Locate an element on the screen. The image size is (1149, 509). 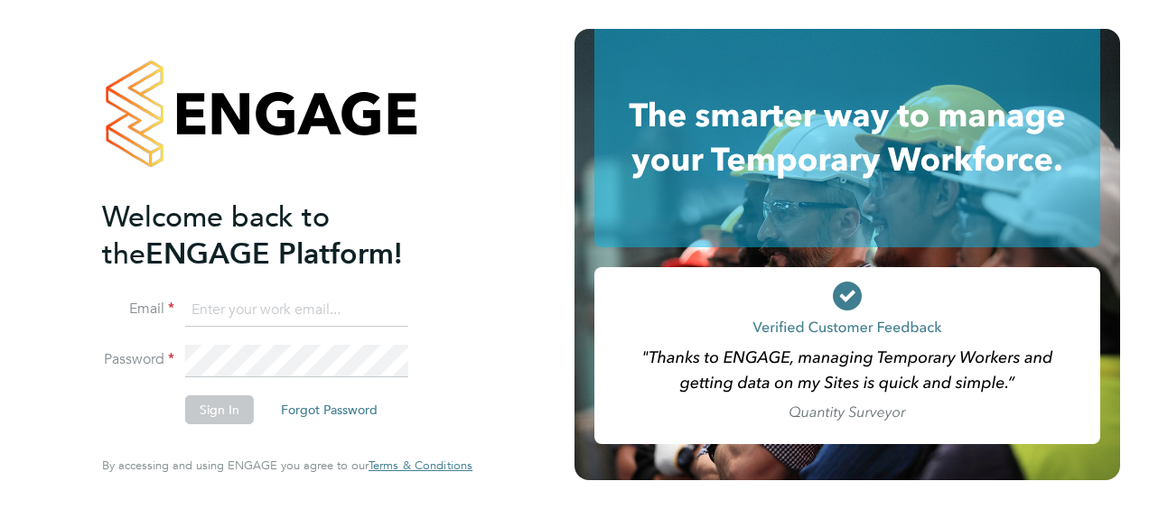
a: Terms & Conditions is located at coordinates (420, 466).